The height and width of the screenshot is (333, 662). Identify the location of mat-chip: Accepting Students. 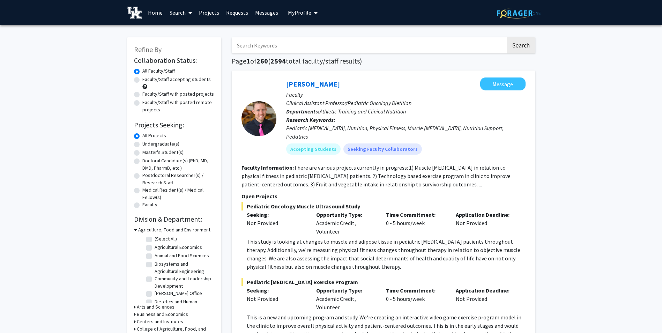
(313, 149).